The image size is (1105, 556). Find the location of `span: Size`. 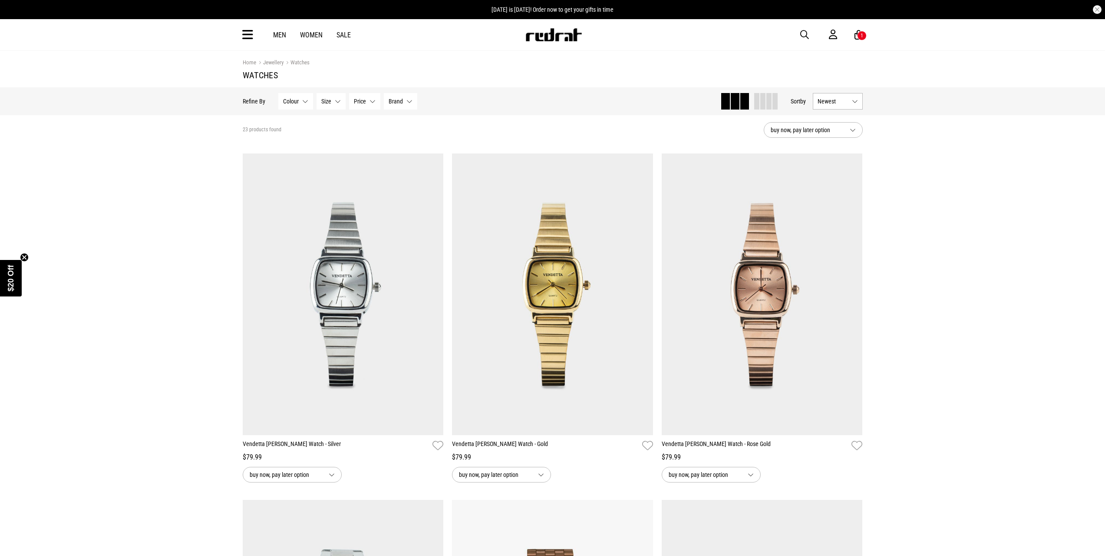

span: Size is located at coordinates (326, 101).